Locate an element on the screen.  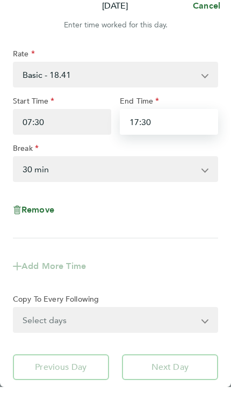
label: Rate is located at coordinates (24, 62).